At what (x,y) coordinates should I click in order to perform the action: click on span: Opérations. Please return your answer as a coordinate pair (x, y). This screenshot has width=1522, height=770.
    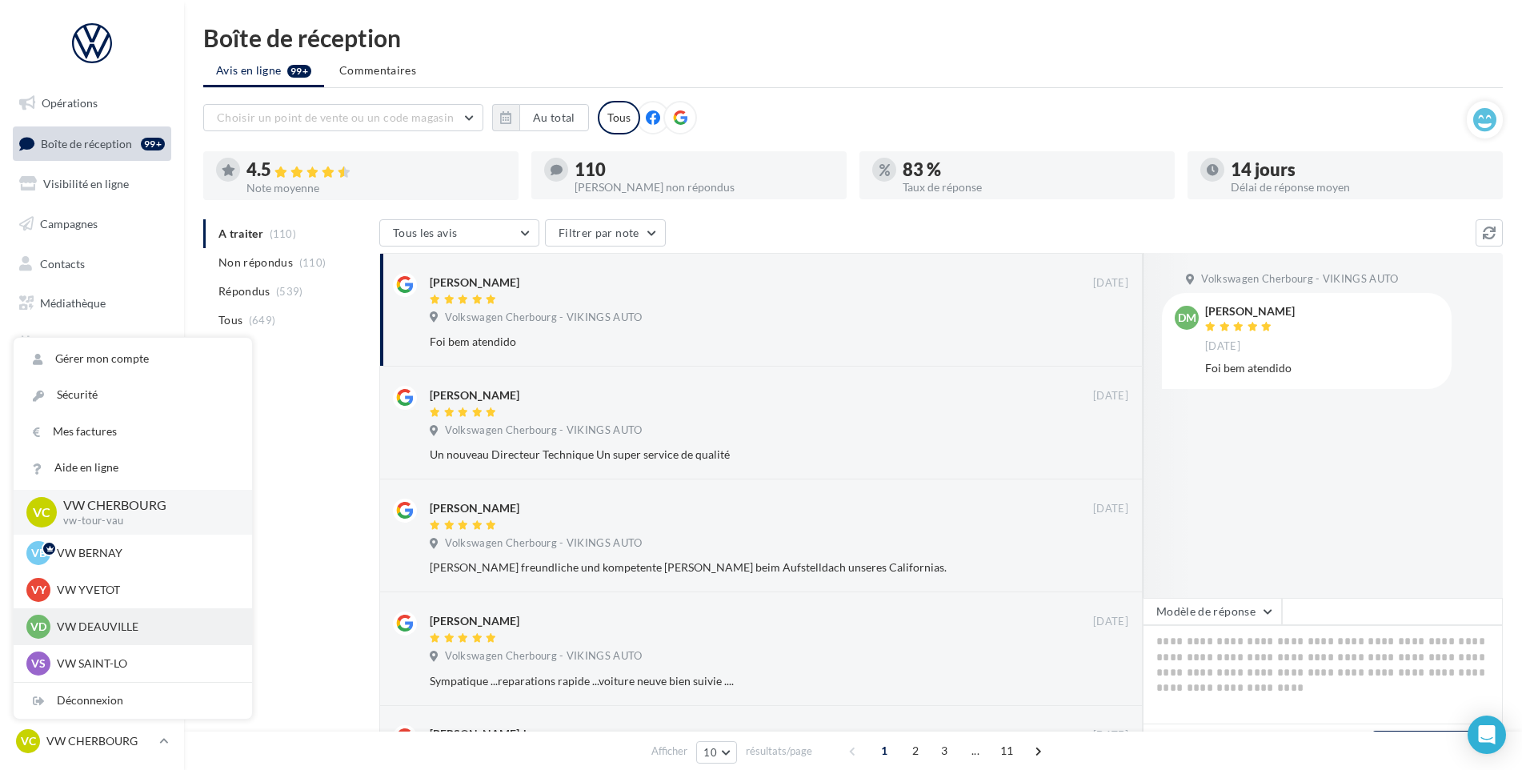
    Looking at the image, I should click on (70, 102).